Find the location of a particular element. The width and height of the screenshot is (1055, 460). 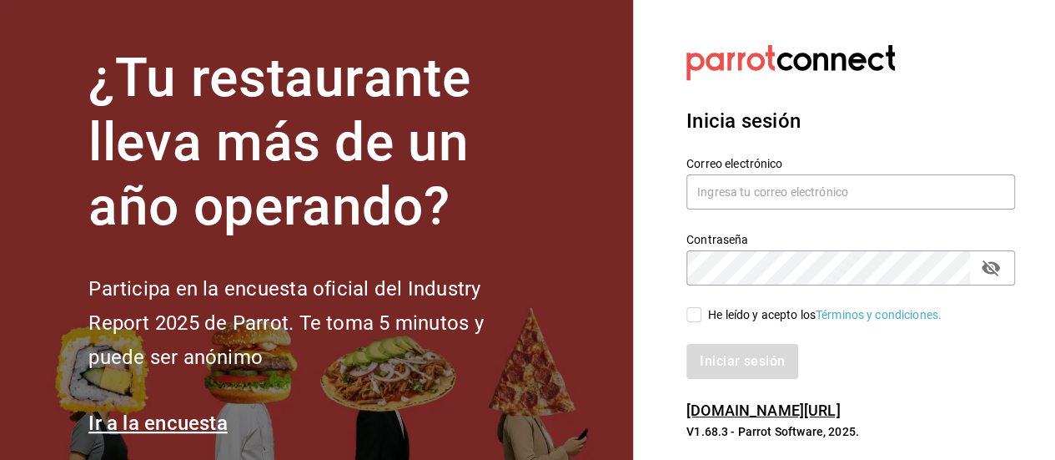

button: passwordField is located at coordinates (991, 268).